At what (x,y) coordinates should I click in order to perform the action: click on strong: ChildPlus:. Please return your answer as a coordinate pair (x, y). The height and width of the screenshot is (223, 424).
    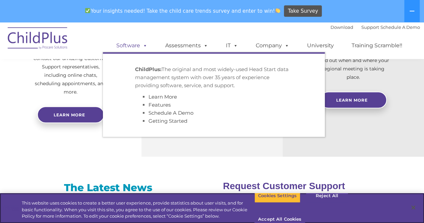
    Looking at the image, I should click on (148, 69).